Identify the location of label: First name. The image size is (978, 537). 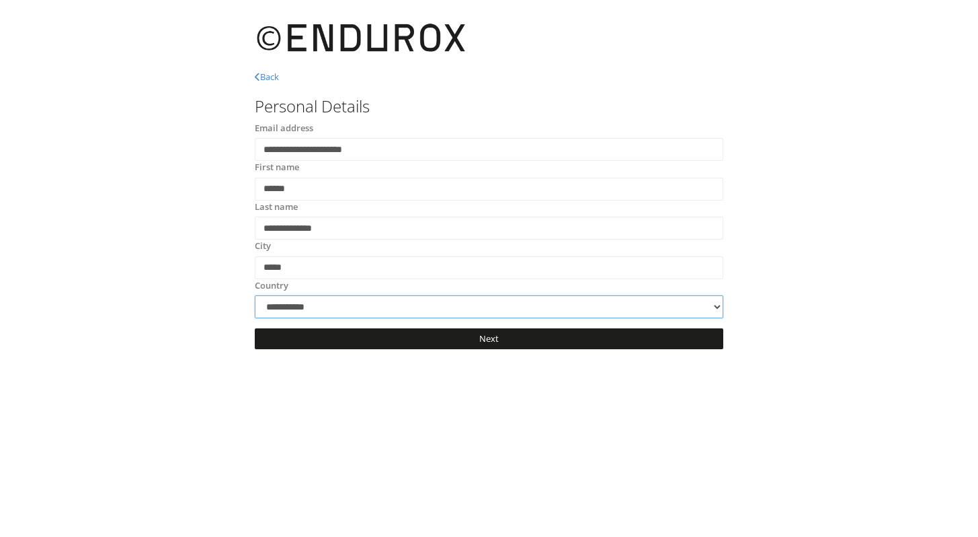
(277, 167).